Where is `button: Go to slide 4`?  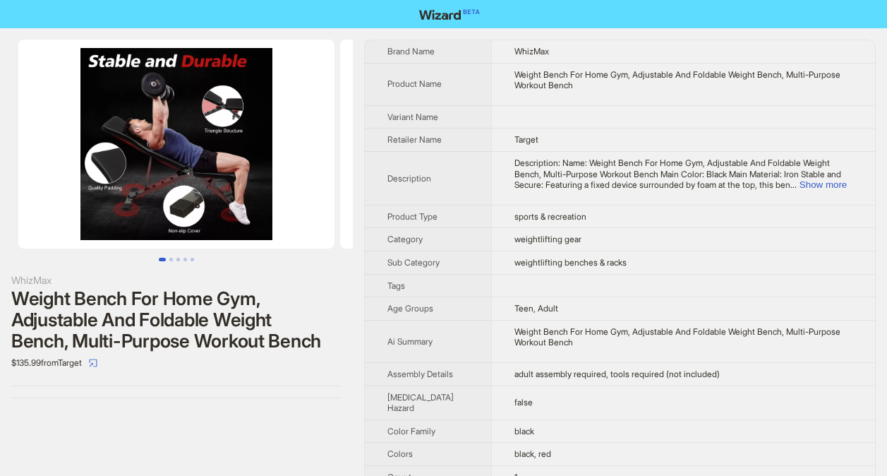 button: Go to slide 4 is located at coordinates (185, 259).